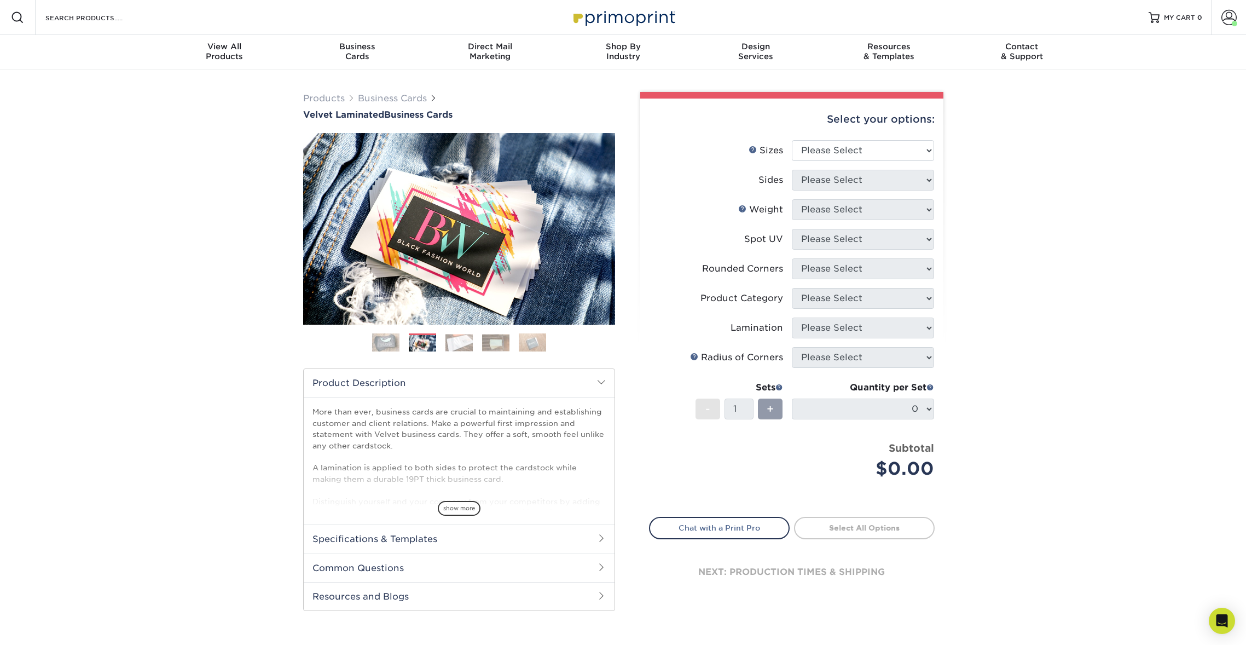 Image resolution: width=1246 pixels, height=645 pixels. What do you see at coordinates (756, 53) in the screenshot?
I see `a: DesignServices` at bounding box center [756, 53].